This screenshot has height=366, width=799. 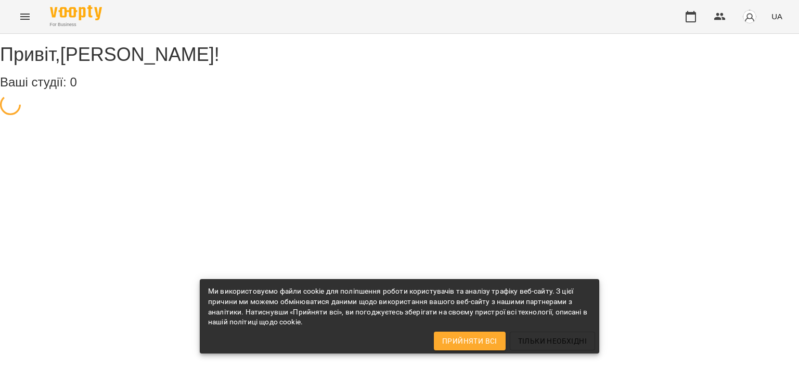 What do you see at coordinates (73, 82) in the screenshot?
I see `span: 0` at bounding box center [73, 82].